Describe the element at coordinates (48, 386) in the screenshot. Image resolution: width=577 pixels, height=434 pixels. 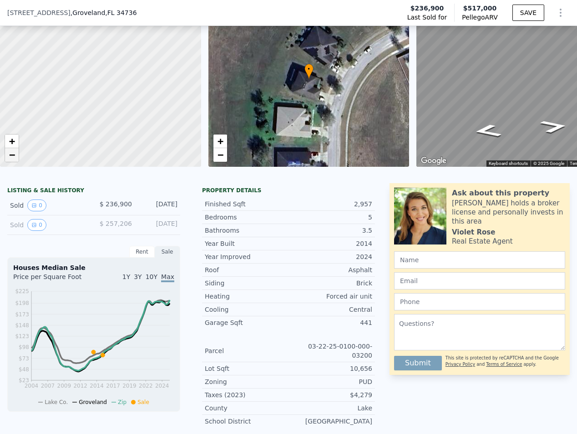
I see `tspan: 2007` at that location.